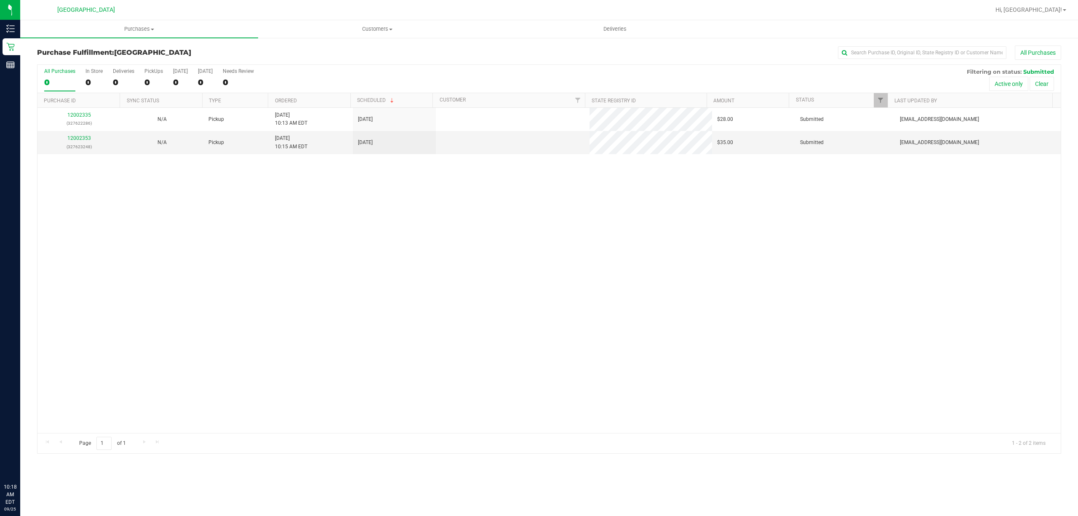 The height and width of the screenshot is (516, 1078). I want to click on a: Sync Status, so click(143, 101).